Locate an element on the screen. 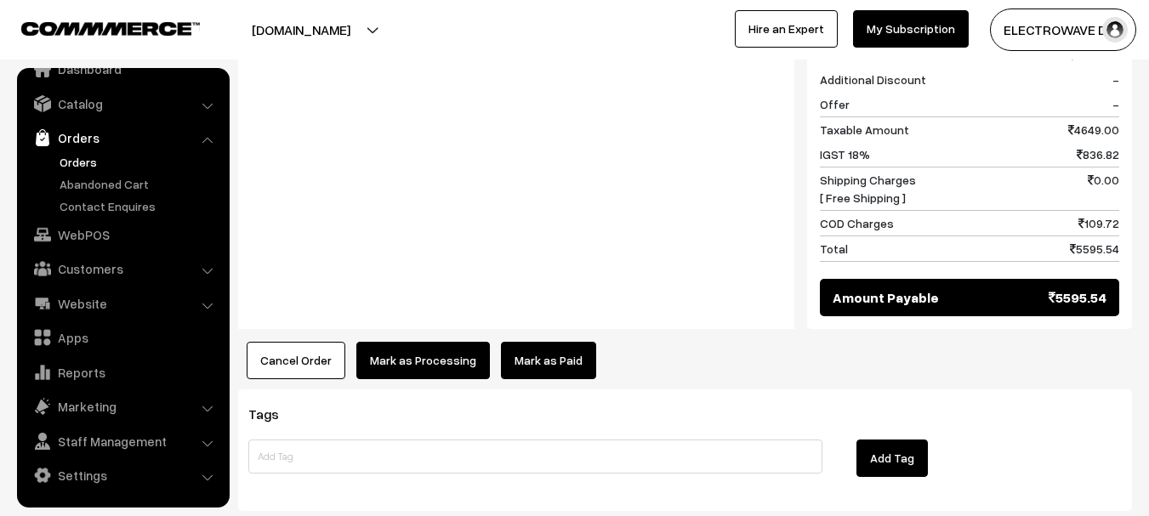  a: Marketing is located at coordinates (122, 407).